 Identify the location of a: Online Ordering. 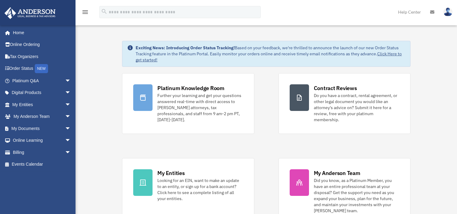
(42, 45).